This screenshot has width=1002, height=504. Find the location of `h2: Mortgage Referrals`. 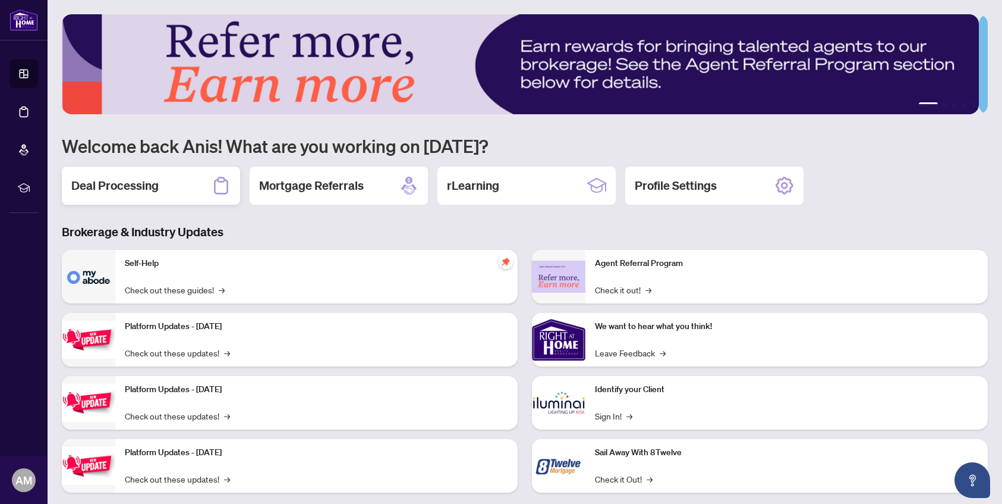

h2: Mortgage Referrals is located at coordinates (312, 185).